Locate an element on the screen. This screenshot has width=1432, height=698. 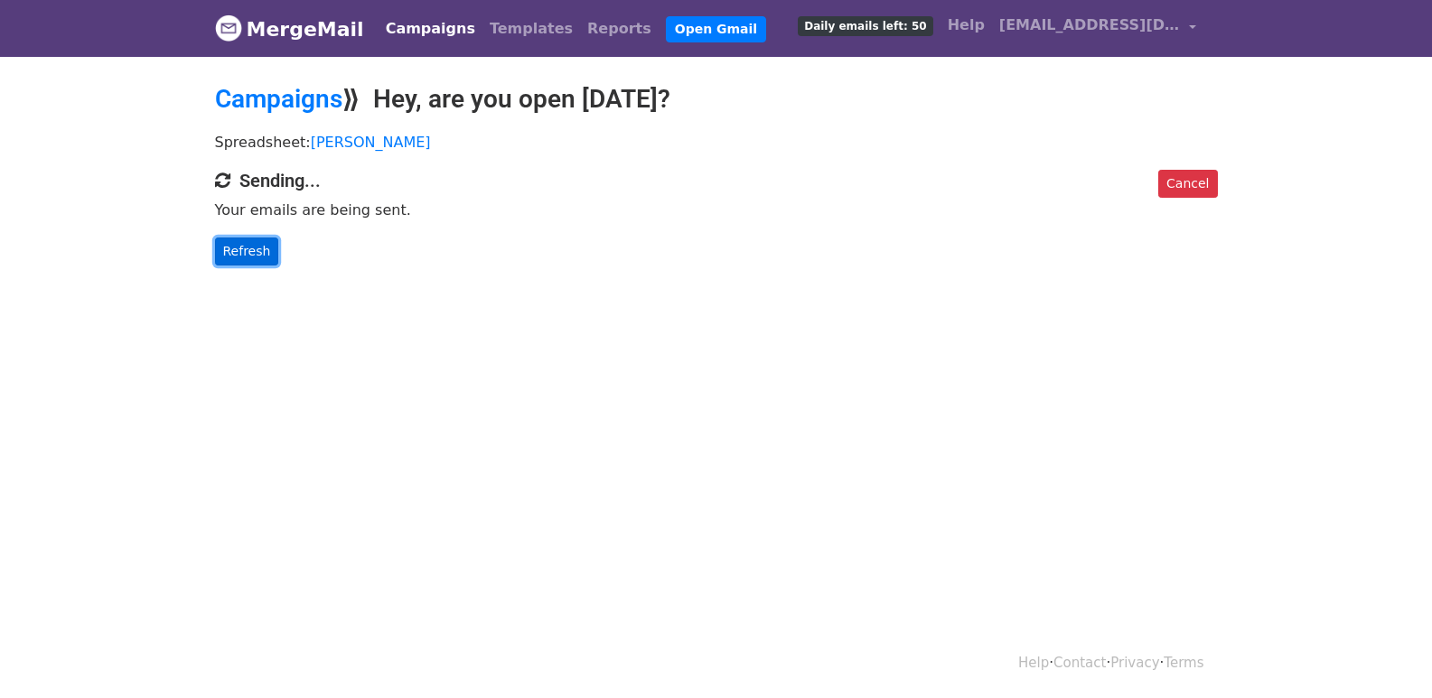
a: Contact is located at coordinates (1080, 663).